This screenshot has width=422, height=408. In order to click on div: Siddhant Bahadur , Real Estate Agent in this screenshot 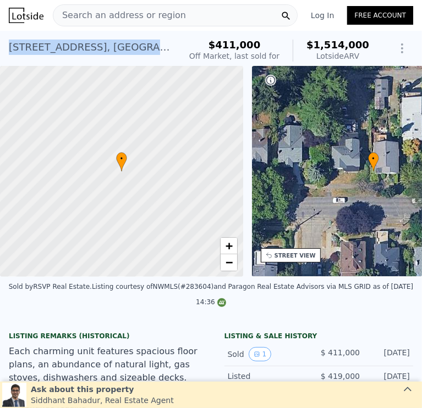, I will do `click(102, 401)`.